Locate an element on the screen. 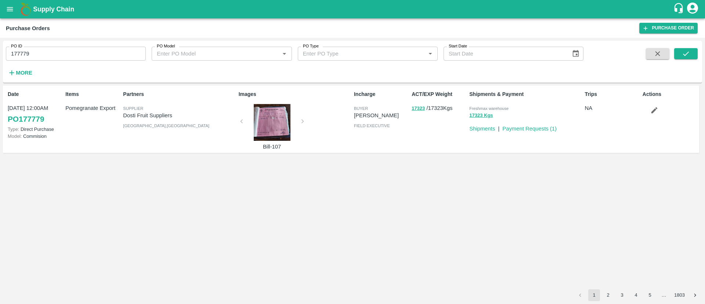  span: field executive is located at coordinates (372, 126).